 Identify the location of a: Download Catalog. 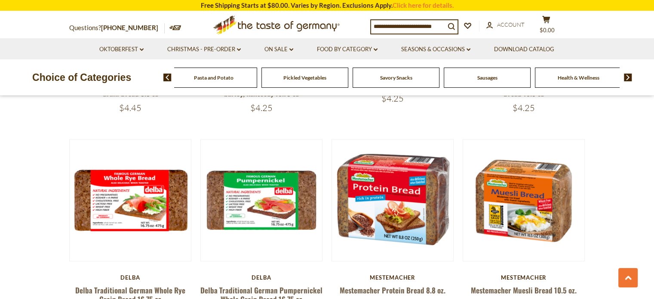
(524, 49).